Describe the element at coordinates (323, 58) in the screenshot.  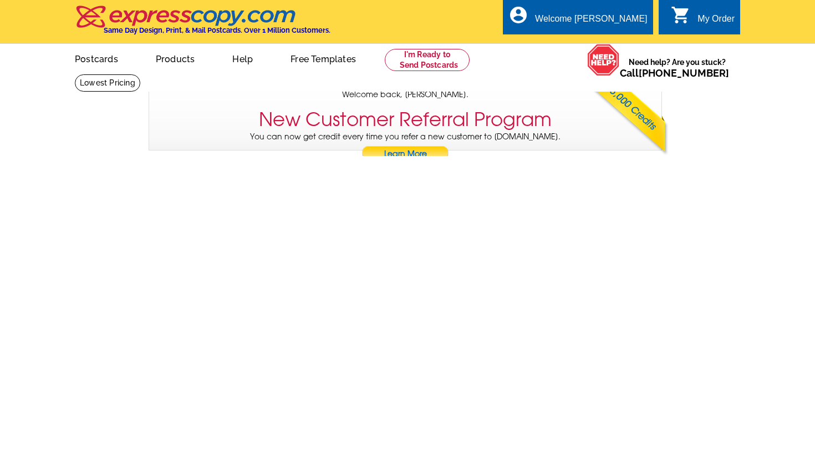
I see `a: Free Templates` at that location.